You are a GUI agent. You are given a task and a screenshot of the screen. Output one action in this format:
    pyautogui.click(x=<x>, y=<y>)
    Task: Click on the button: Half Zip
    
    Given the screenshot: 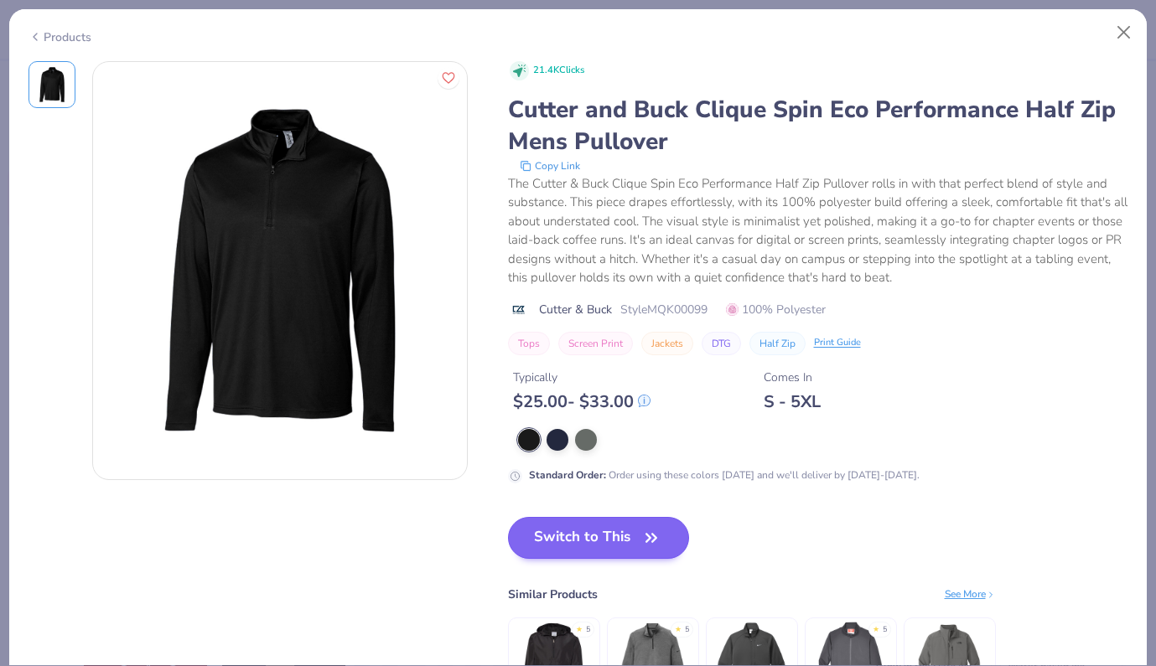 What is the action you would take?
    pyautogui.click(x=777, y=344)
    